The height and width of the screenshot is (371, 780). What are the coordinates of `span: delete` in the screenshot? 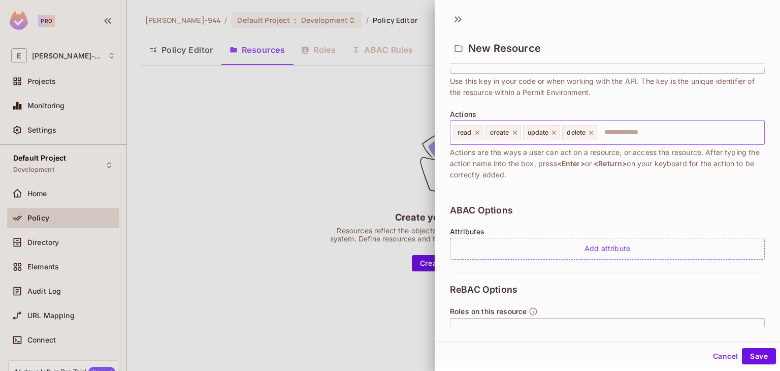 It's located at (576, 133).